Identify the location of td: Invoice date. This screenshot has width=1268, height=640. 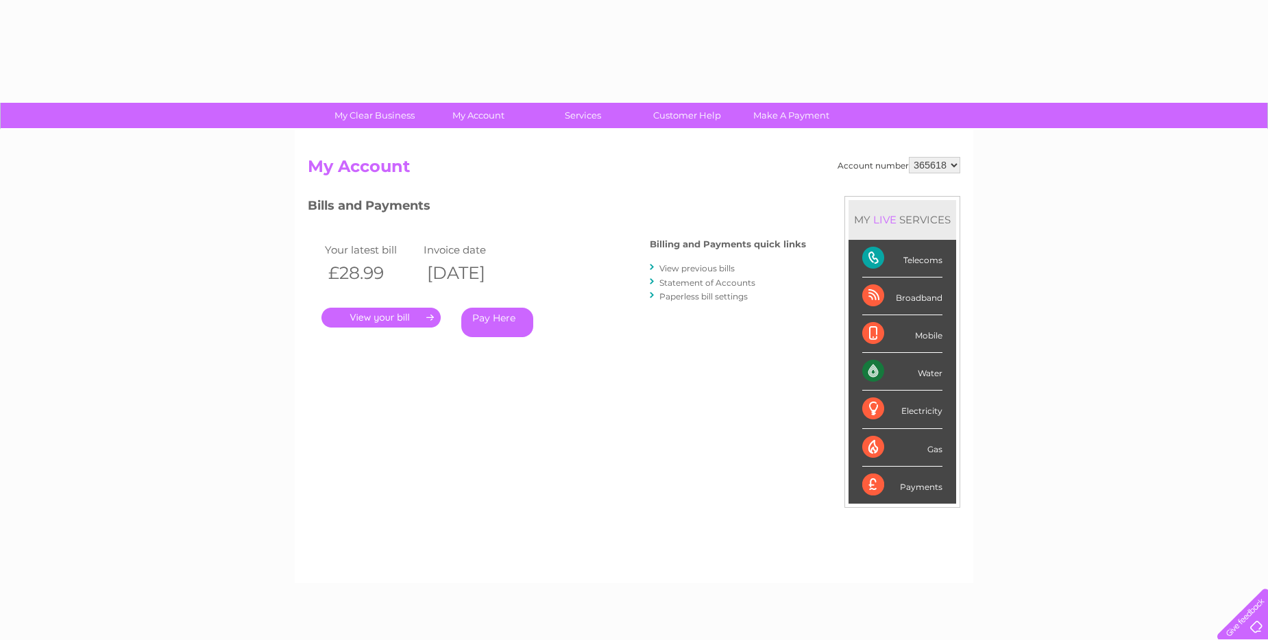
(469, 249).